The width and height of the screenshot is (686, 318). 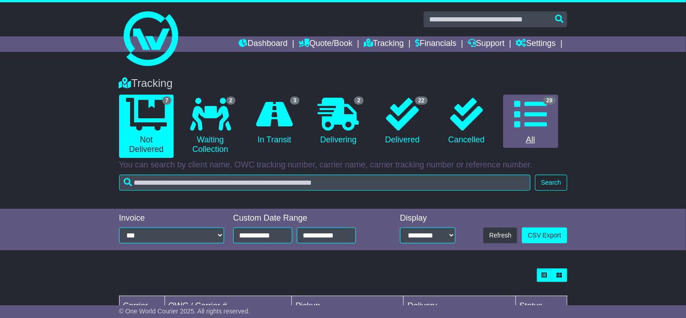 What do you see at coordinates (295, 100) in the screenshot?
I see `span: 3` at bounding box center [295, 100].